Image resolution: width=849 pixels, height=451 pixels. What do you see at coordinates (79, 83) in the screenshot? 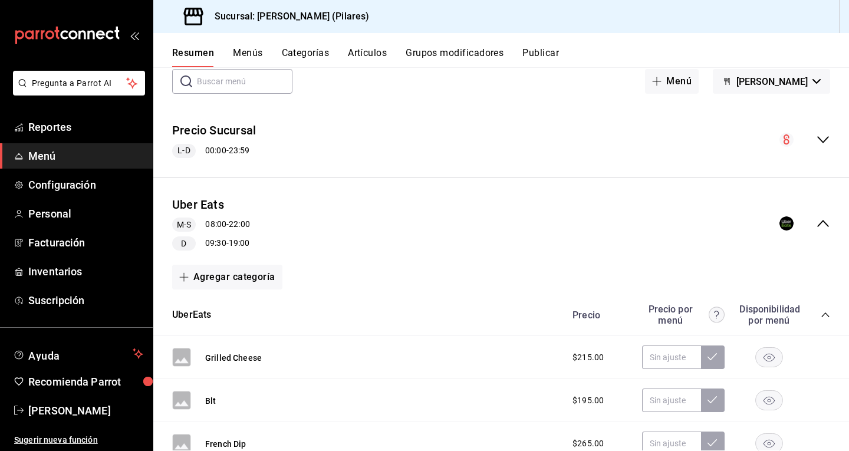
I see `span: Pregunta a Parrot AI` at bounding box center [79, 83].